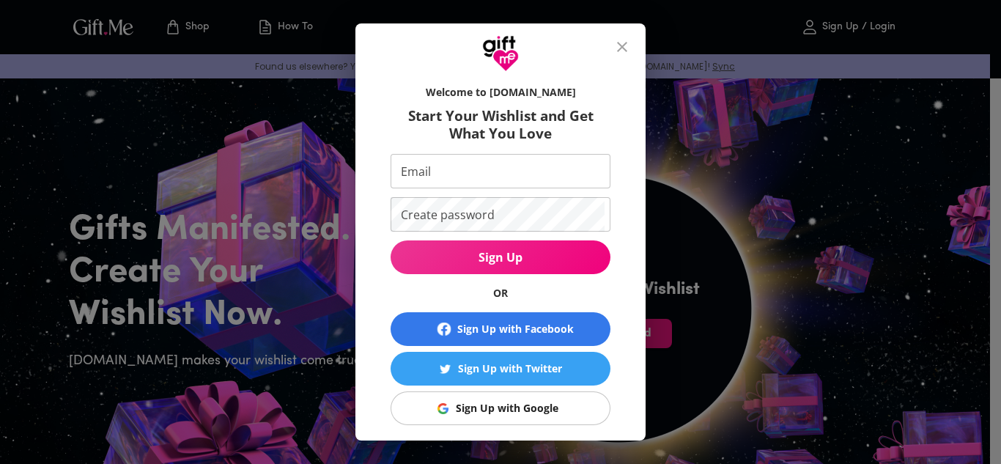 The height and width of the screenshot is (464, 1001). What do you see at coordinates (501, 257) in the screenshot?
I see `span: Sign Up` at bounding box center [501, 257].